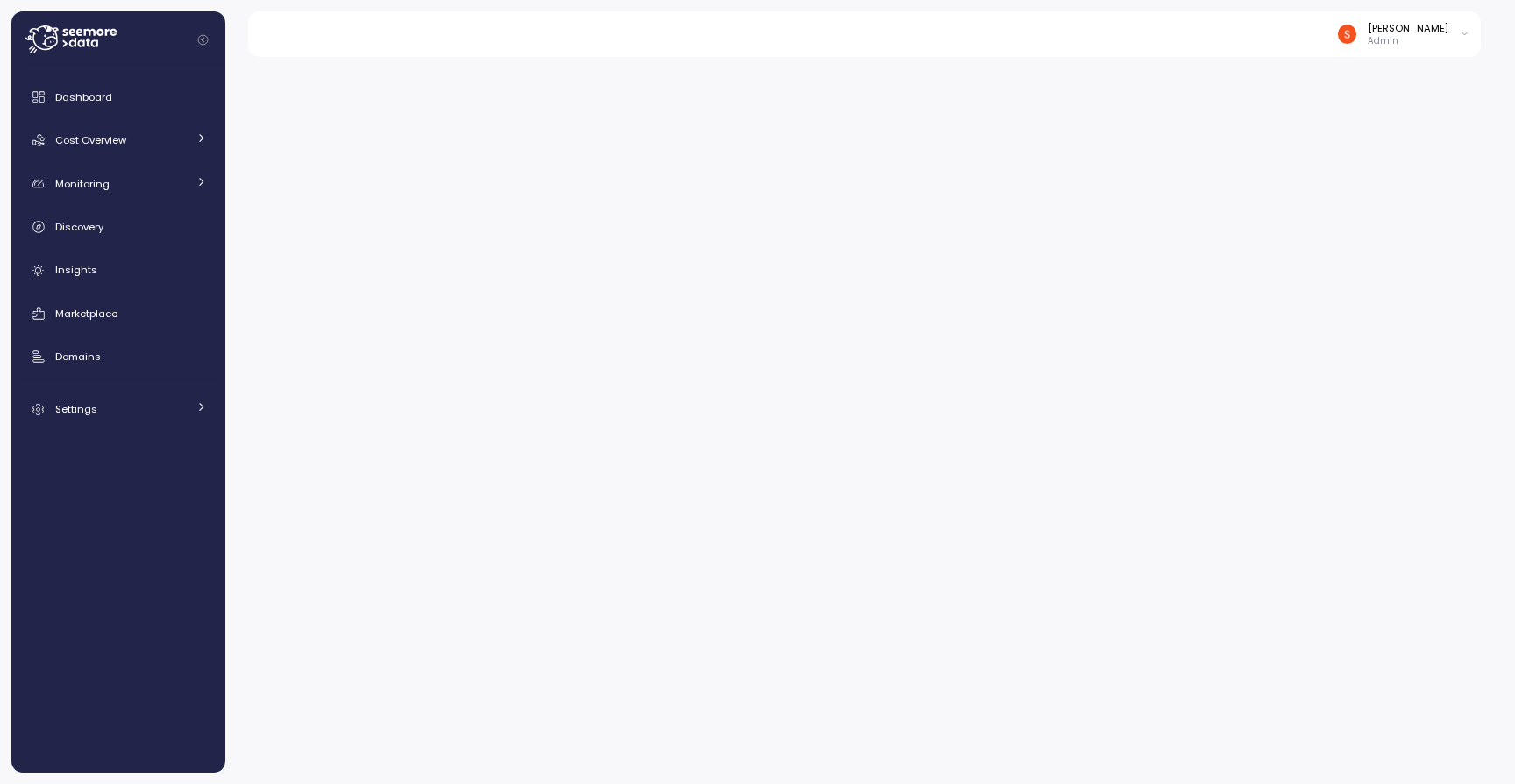 The width and height of the screenshot is (1515, 784). What do you see at coordinates (1347, 34) in the screenshot?
I see `img: ACg8ocJH22y-DpvAF6cddRsL0Z3wsv7dltIYulw3az9H2rwQOLimzQ=s96-c` at bounding box center [1347, 34].